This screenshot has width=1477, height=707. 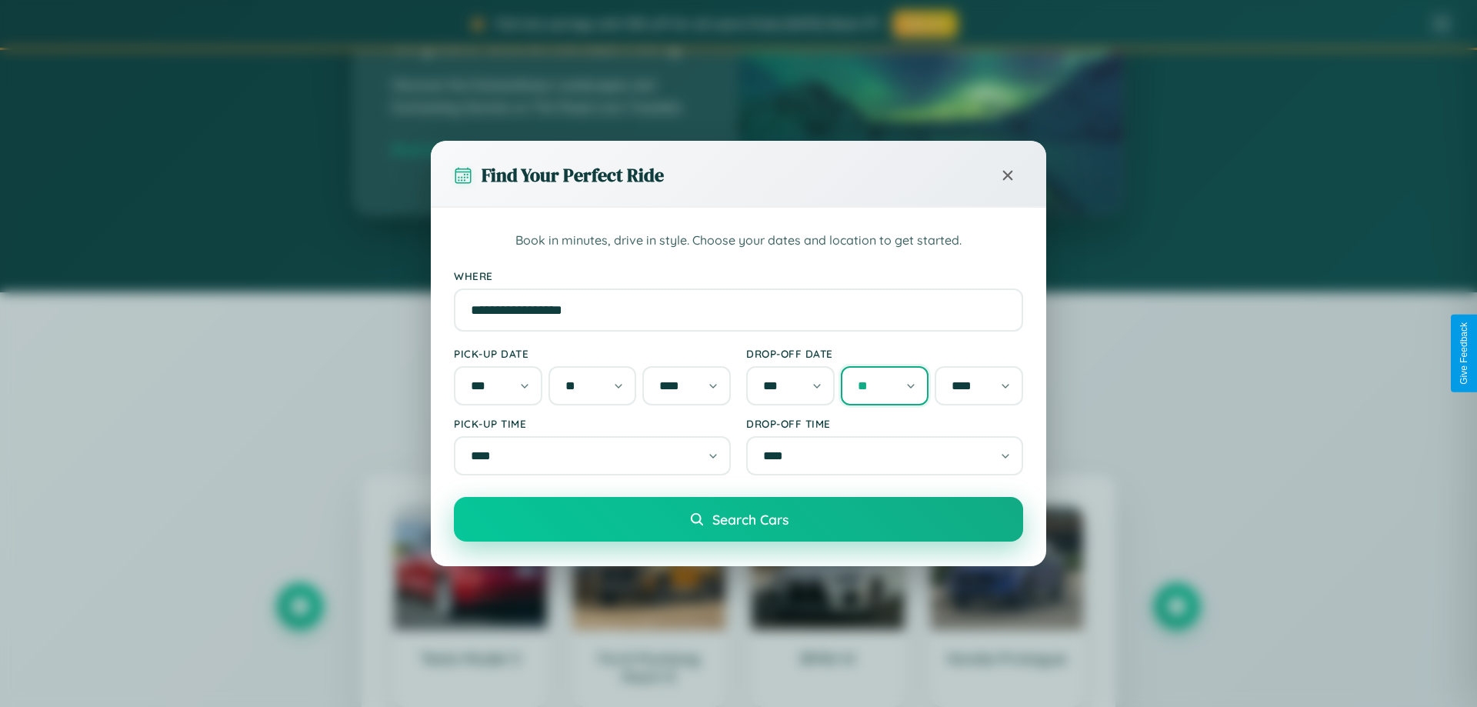 I want to click on label: Drop-off Date, so click(x=884, y=353).